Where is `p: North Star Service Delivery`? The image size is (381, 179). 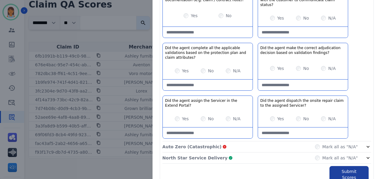 p: North Star Service Delivery is located at coordinates (195, 158).